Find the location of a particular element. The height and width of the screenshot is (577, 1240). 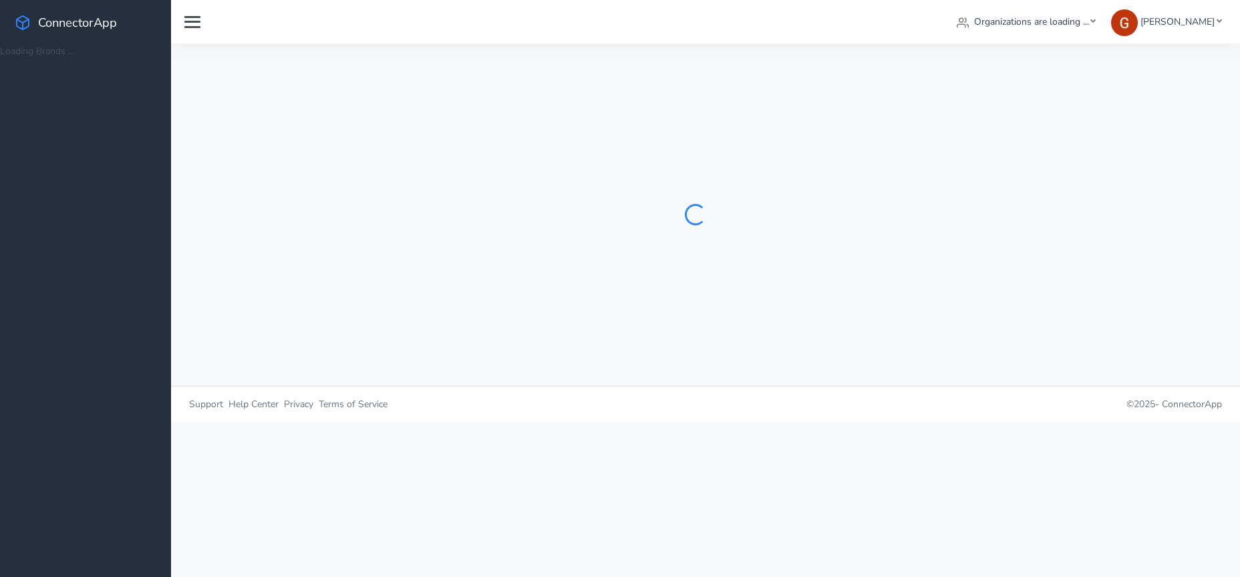

img: Greg Clemmons is located at coordinates (1124, 23).